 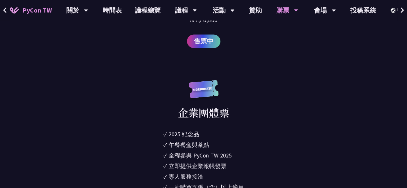 What do you see at coordinates (189, 144) in the screenshot?
I see `div: 午餐餐盒與茶點` at bounding box center [189, 144].